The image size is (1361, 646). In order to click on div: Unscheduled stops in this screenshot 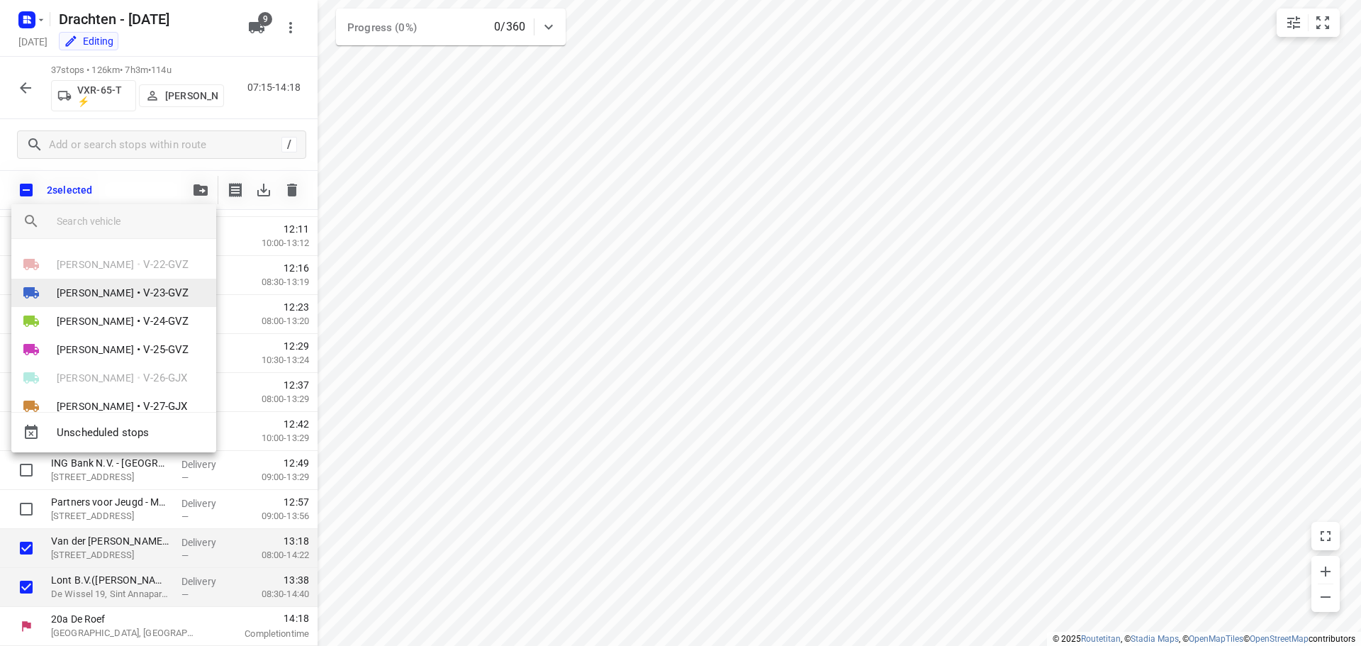, I will do `click(113, 433)`.